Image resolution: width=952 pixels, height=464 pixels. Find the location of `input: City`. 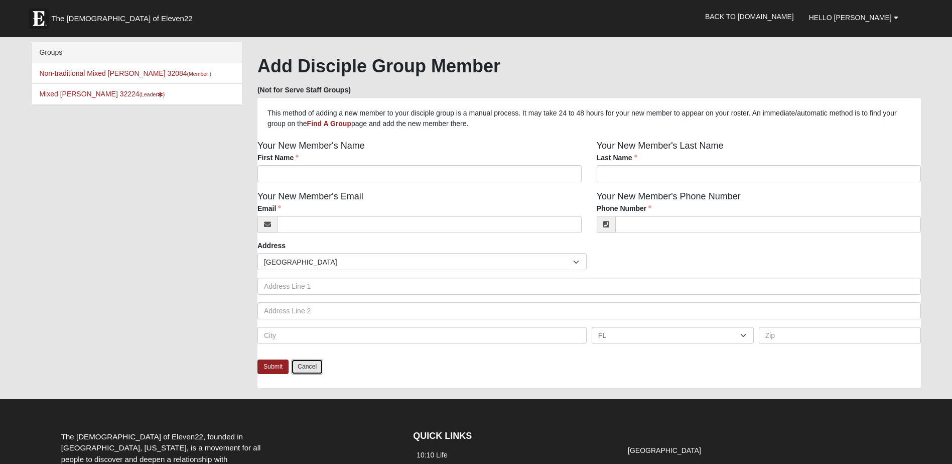

input: City is located at coordinates (422, 335).